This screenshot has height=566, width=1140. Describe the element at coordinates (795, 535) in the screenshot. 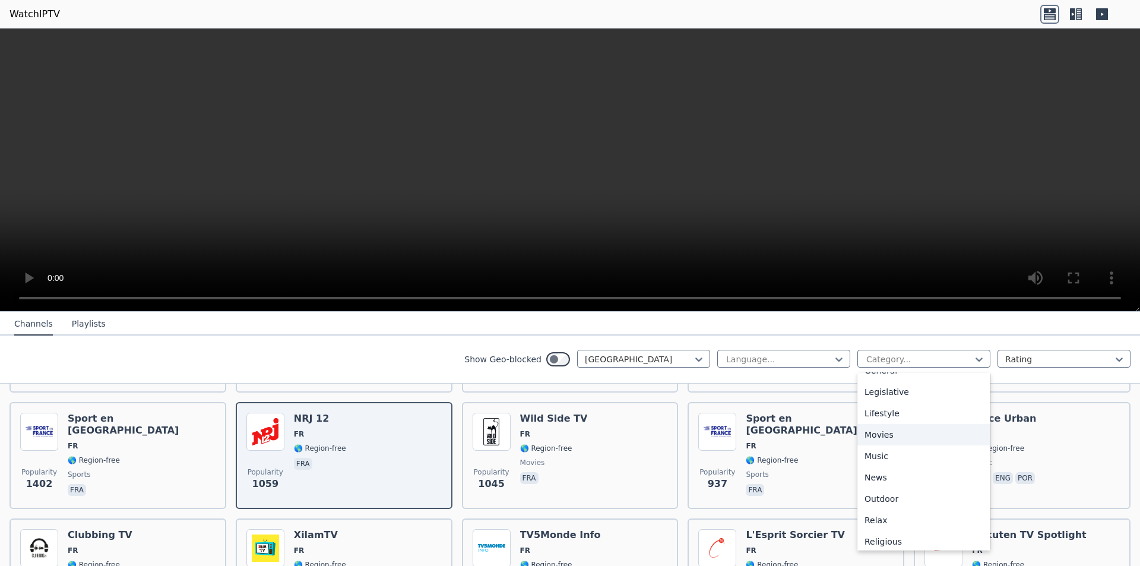

I see `h6: L'Esprit Sorcier TV` at that location.